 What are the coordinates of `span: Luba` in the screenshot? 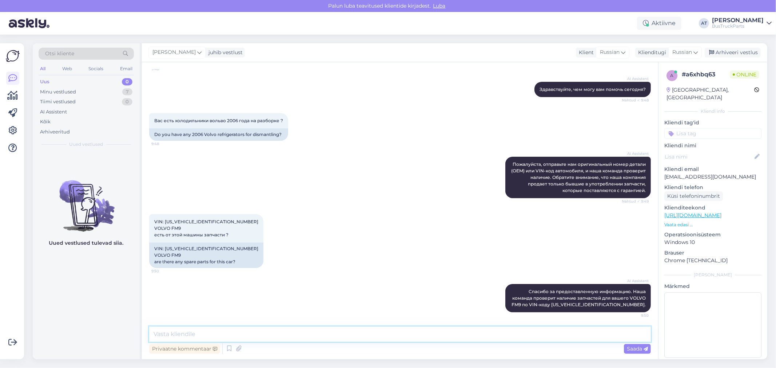 It's located at (439, 6).